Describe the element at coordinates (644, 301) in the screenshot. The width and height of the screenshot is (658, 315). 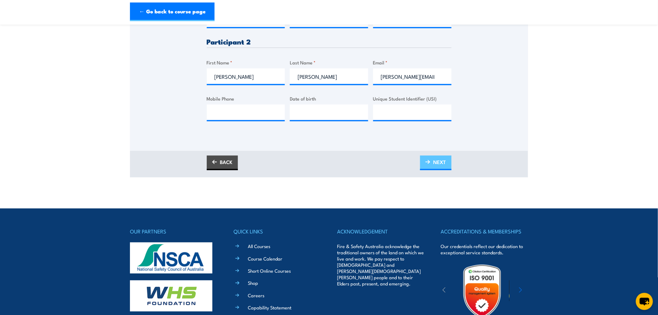
I see `button: chat-button` at that location.